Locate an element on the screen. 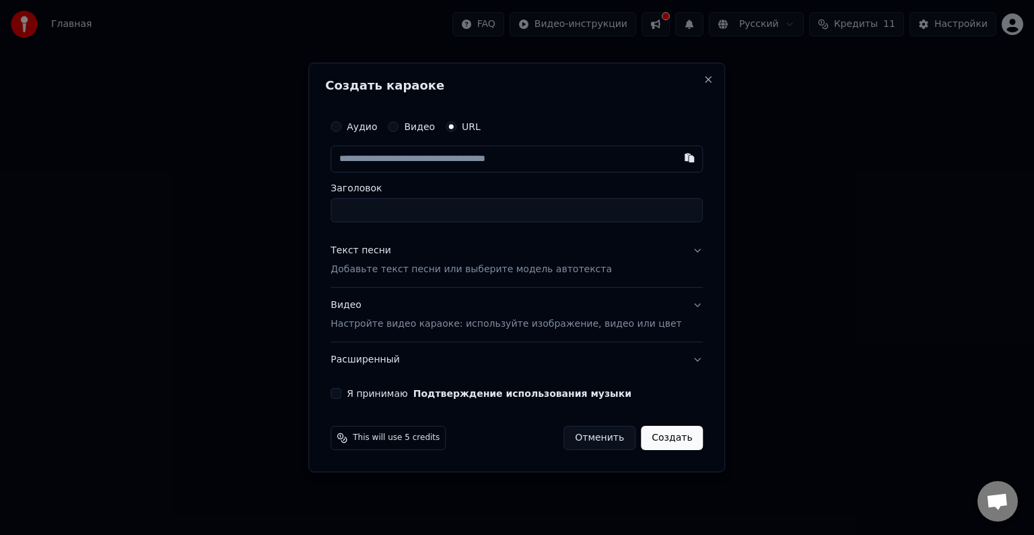  label: Аудио is located at coordinates (362, 127).